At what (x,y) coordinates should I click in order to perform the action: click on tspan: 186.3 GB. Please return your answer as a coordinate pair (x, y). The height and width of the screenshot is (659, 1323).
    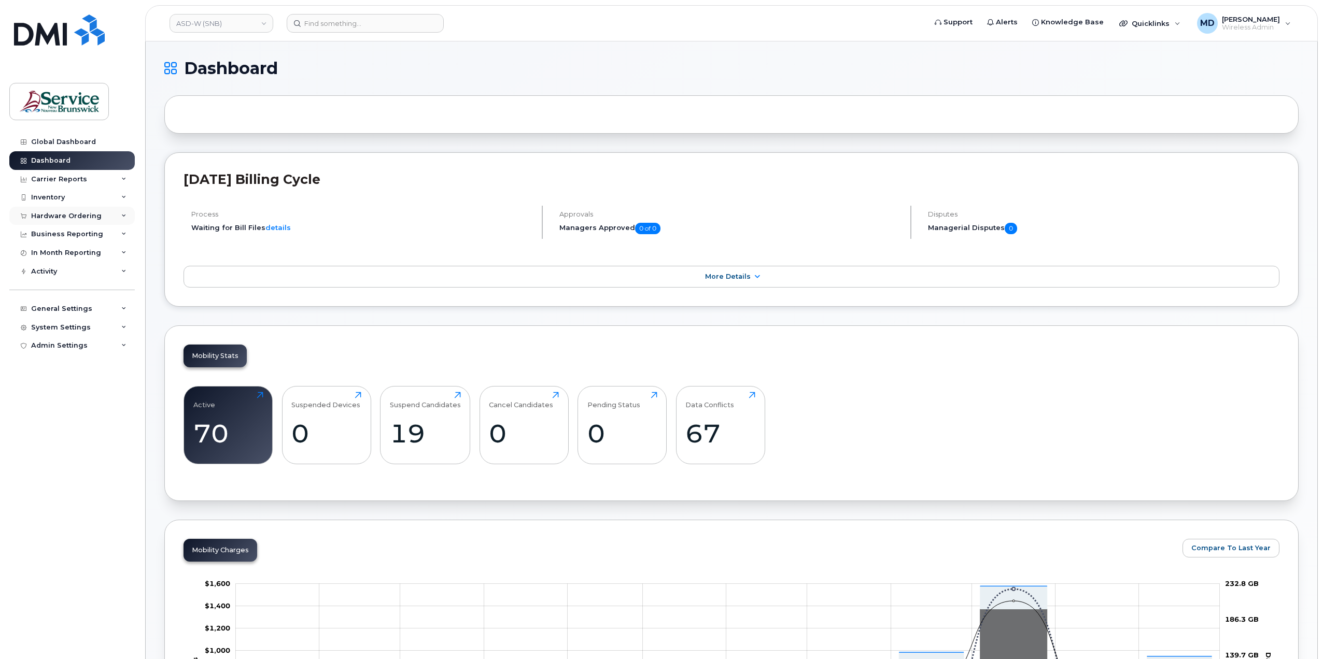
    Looking at the image, I should click on (1241, 619).